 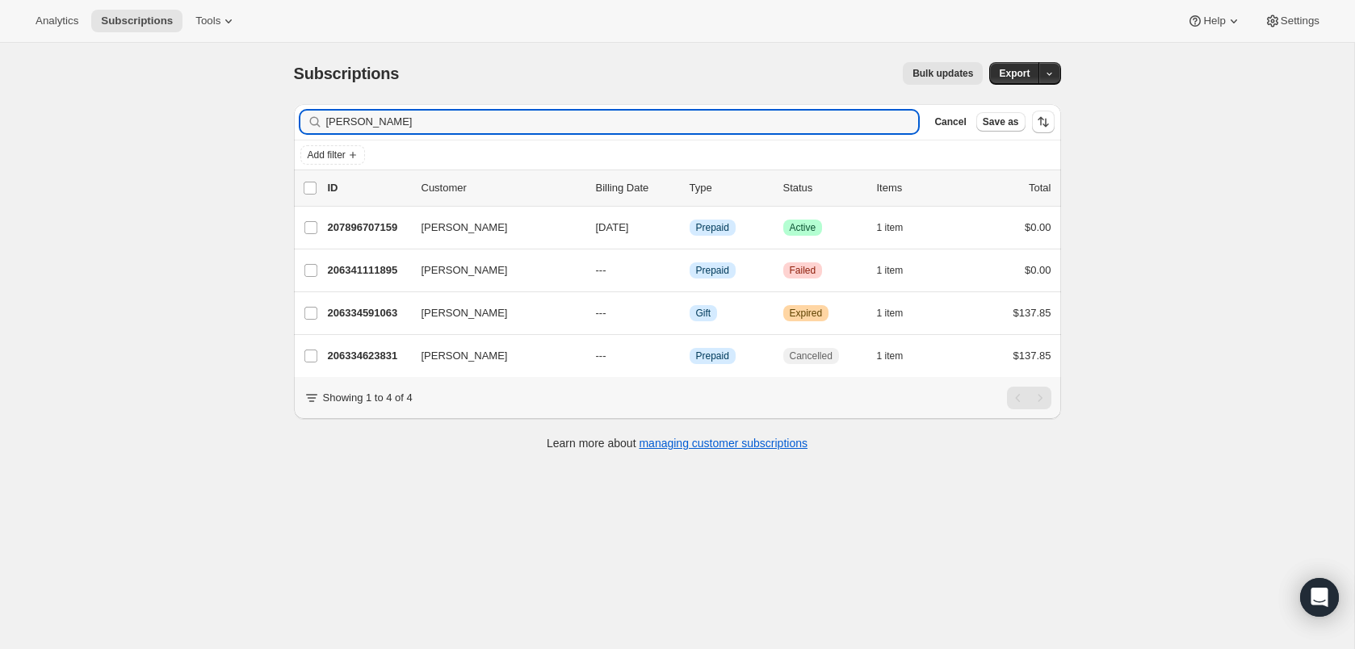 I want to click on button: Cancel, so click(x=950, y=122).